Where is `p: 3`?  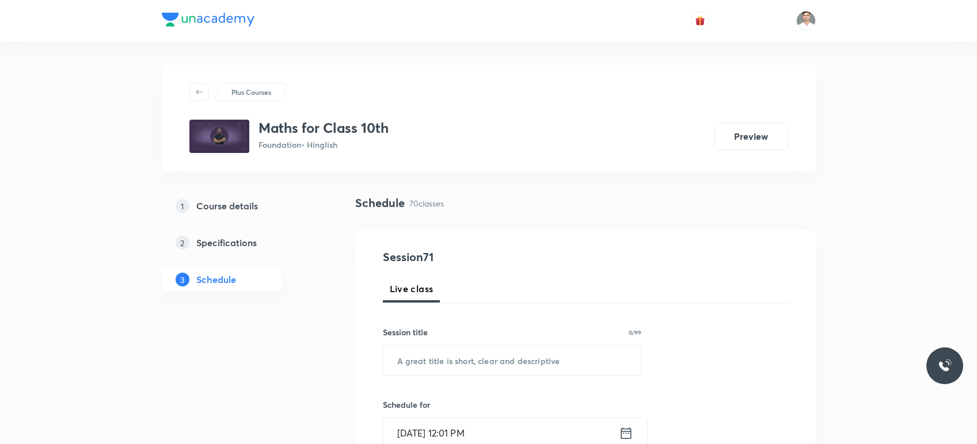 p: 3 is located at coordinates (182, 280).